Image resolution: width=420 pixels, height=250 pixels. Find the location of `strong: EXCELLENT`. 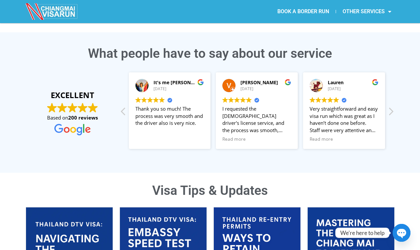

strong: EXCELLENT is located at coordinates (73, 95).